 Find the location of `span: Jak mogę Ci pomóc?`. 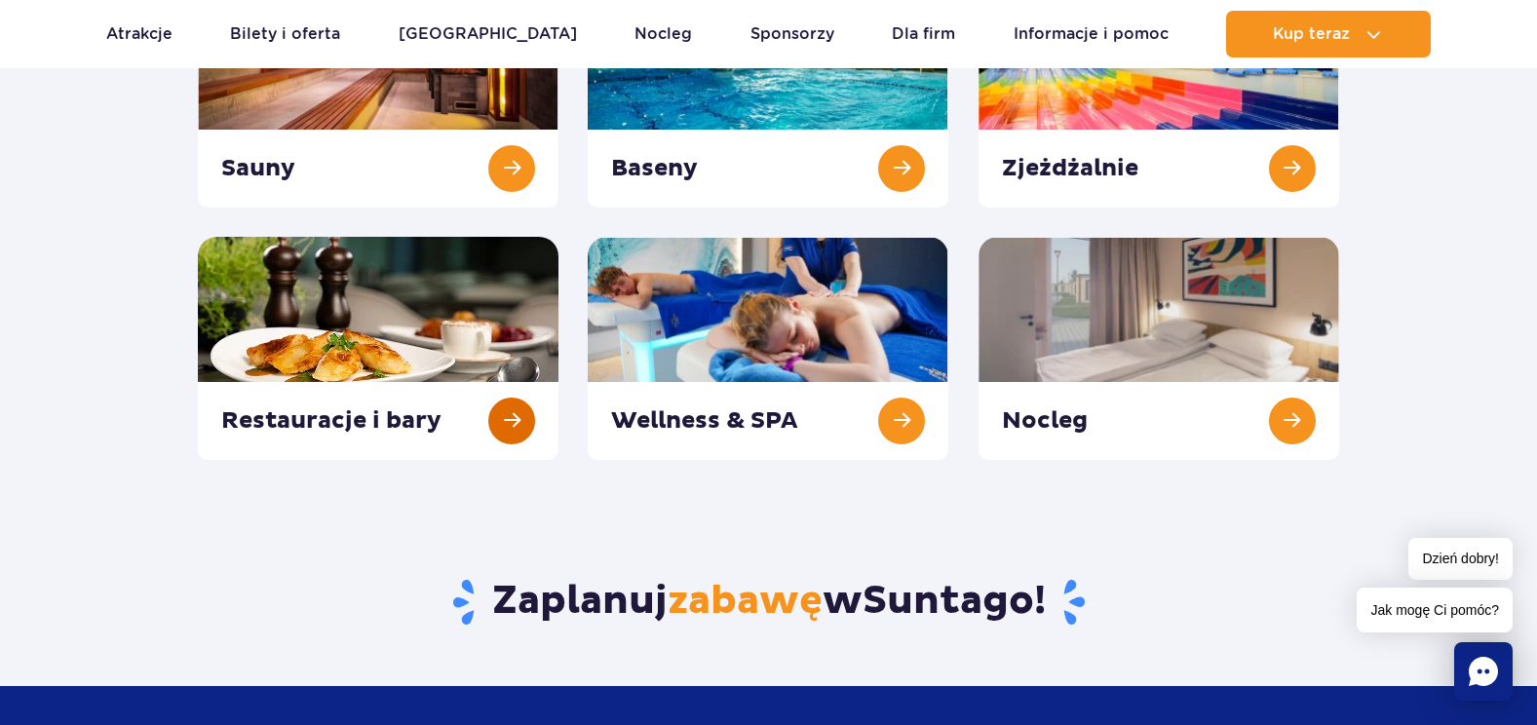

span: Jak mogę Ci pomóc? is located at coordinates (1435, 610).